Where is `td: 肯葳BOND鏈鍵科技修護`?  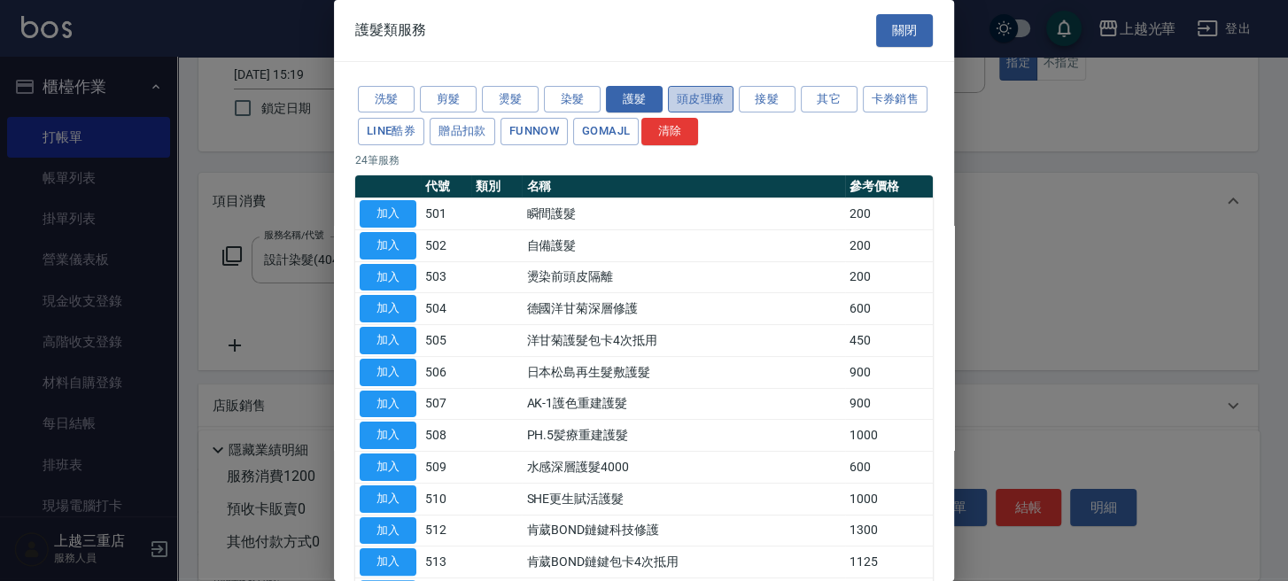 td: 肯葳BOND鏈鍵科技修護 is located at coordinates (683, 531).